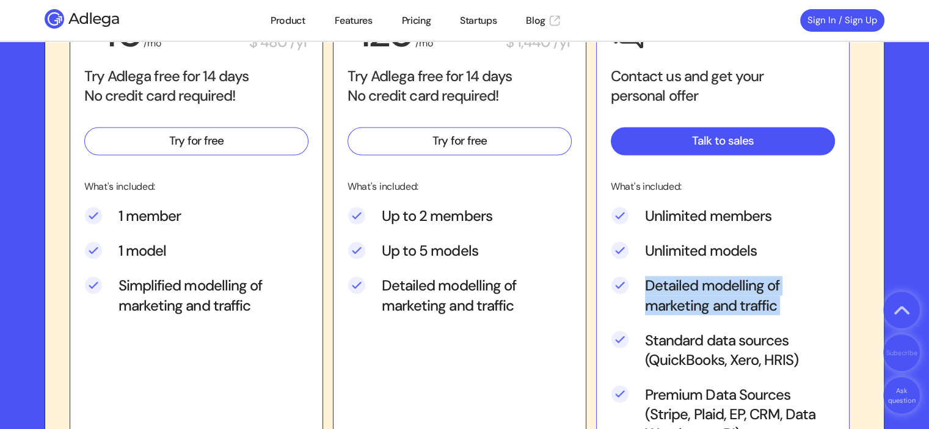  I want to click on span: Ask, so click(901, 391).